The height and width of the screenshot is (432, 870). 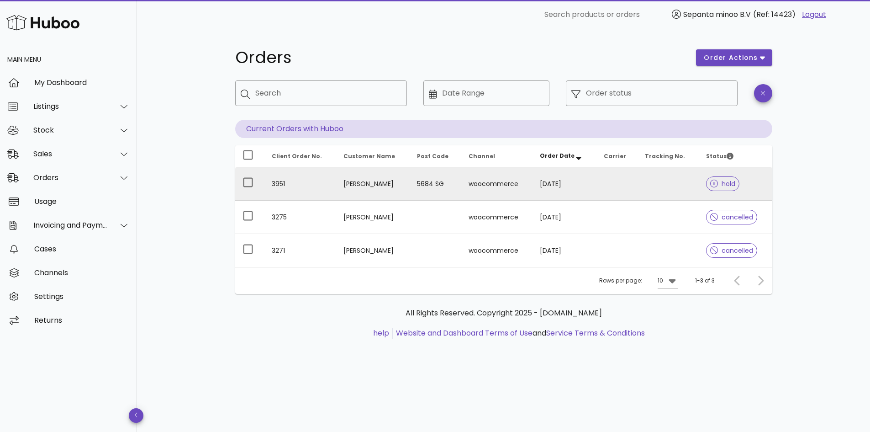 I want to click on span: Tracking No., so click(x=665, y=156).